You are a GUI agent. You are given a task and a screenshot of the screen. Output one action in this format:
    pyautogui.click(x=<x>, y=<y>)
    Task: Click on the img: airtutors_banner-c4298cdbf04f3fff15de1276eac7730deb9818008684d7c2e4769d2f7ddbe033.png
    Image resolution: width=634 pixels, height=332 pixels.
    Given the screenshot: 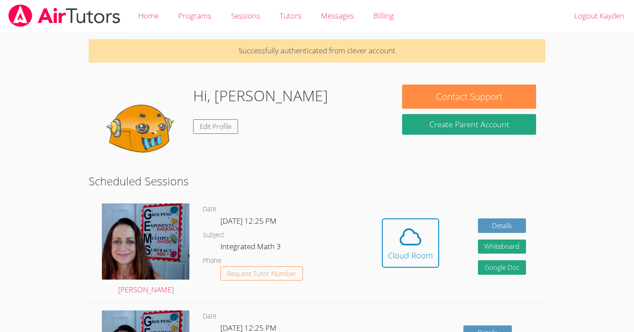 What is the action you would take?
    pyautogui.click(x=64, y=15)
    